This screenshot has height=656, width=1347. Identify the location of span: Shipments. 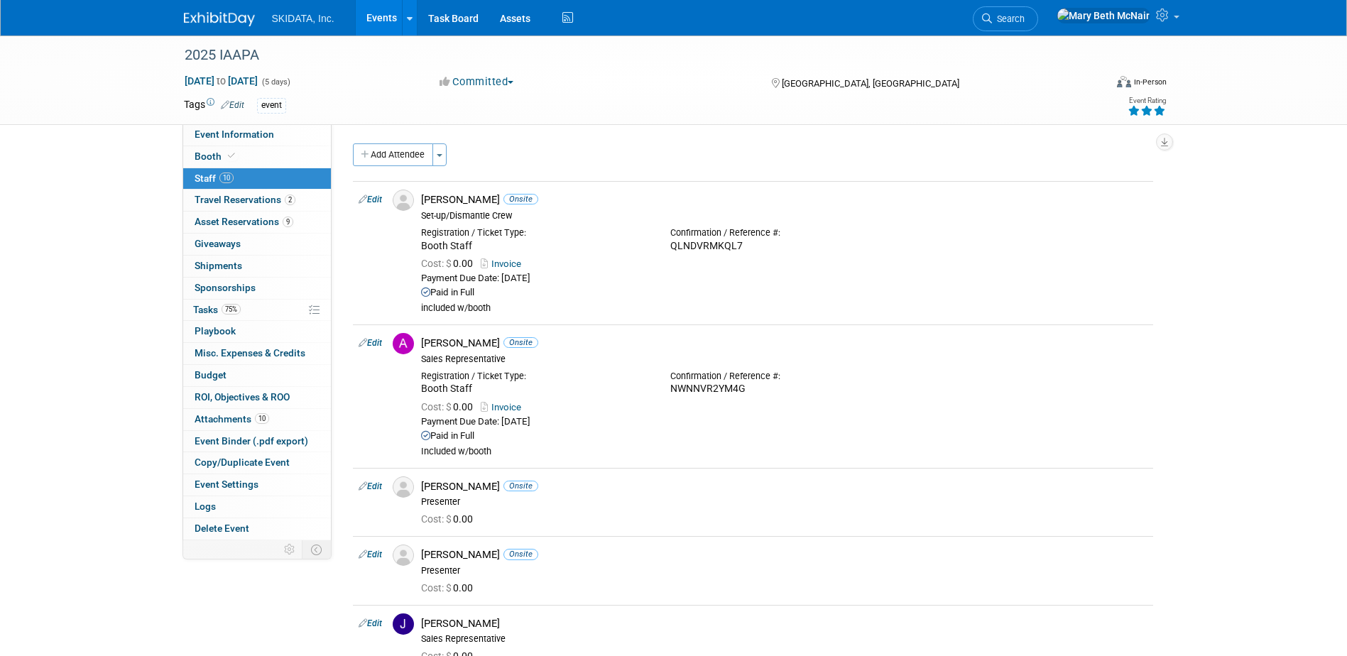
(218, 265).